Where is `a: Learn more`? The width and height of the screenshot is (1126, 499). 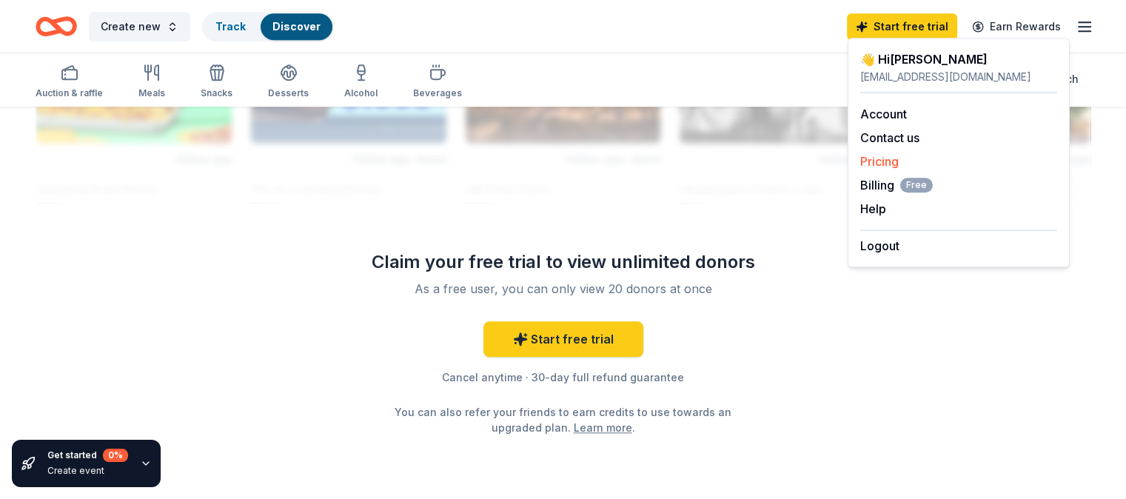
a: Learn more is located at coordinates (603, 427).